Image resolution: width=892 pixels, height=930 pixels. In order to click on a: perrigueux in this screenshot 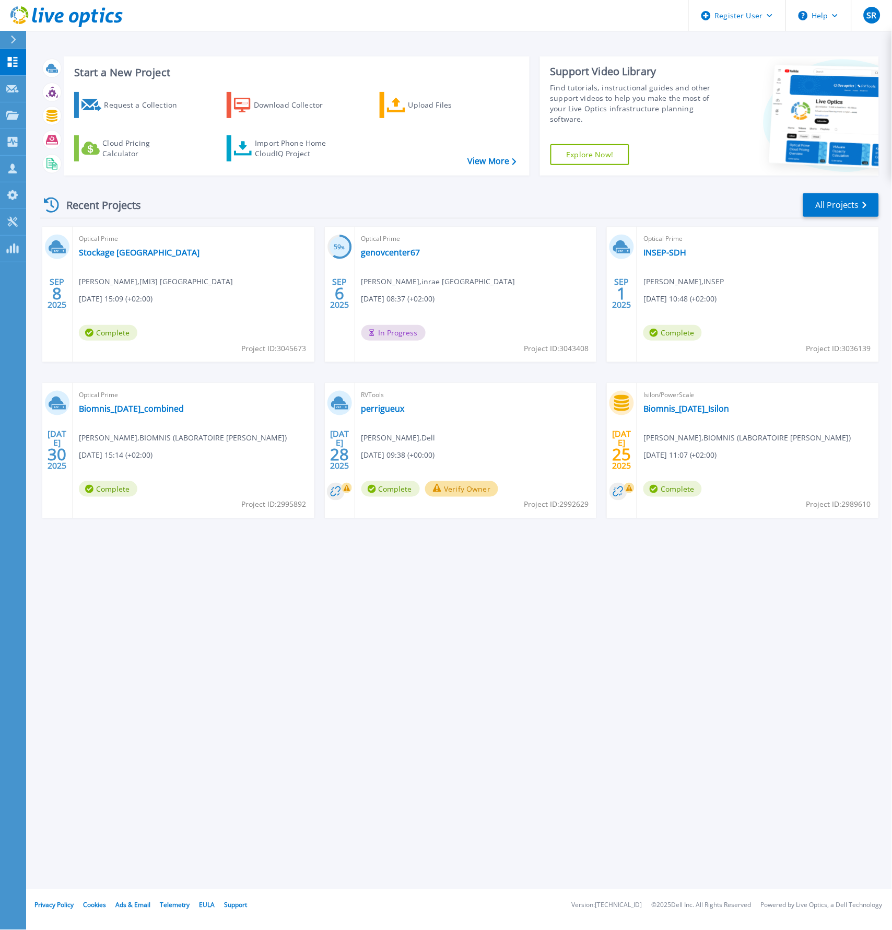, I will do `click(383, 408)`.